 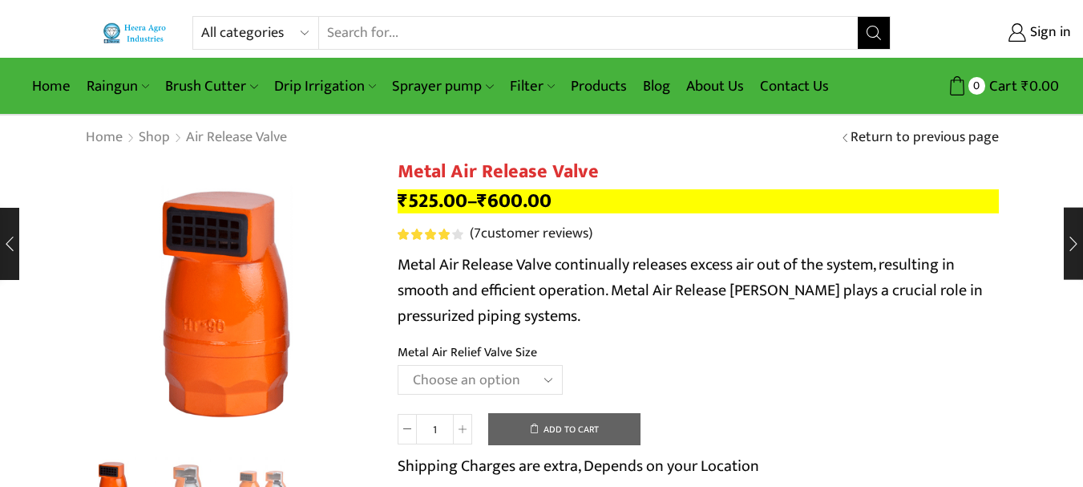 What do you see at coordinates (656, 86) in the screenshot?
I see `a: Blog` at bounding box center [656, 86].